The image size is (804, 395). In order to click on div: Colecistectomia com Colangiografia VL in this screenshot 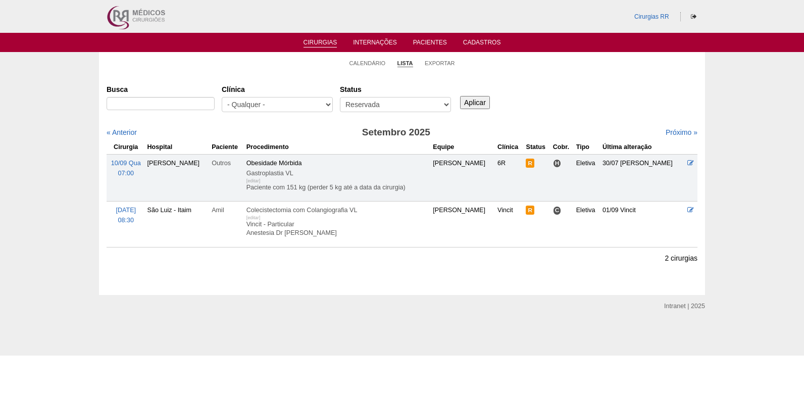, I will do `click(338, 210)`.